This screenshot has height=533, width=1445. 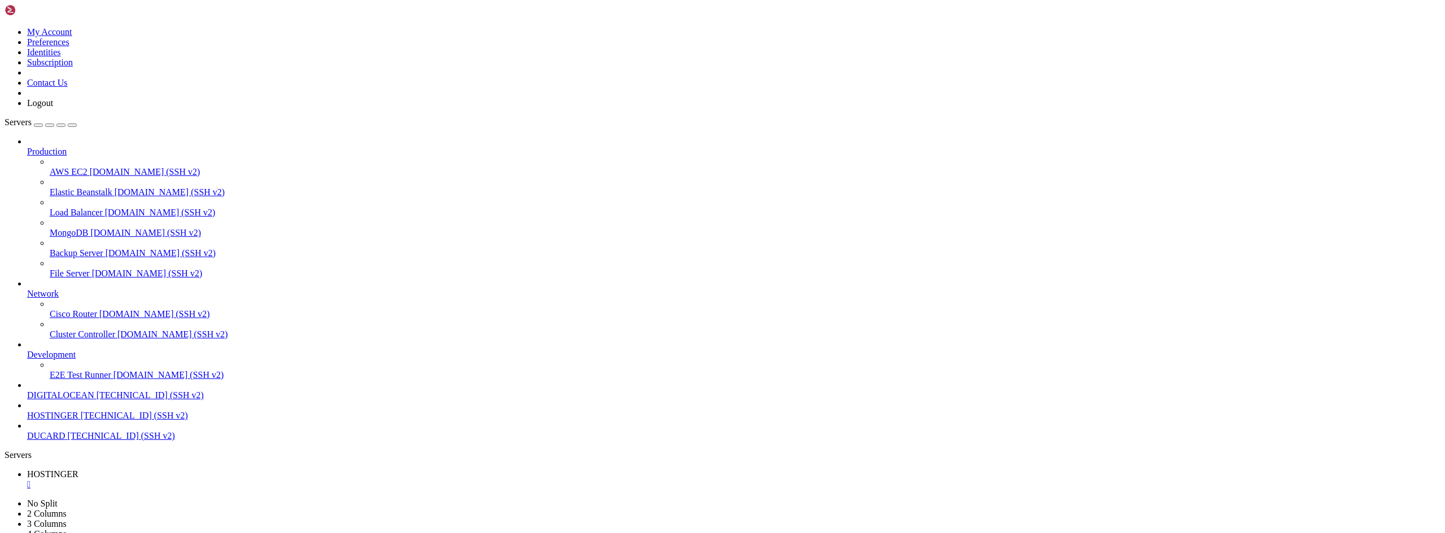 What do you see at coordinates (76, 253) in the screenshot?
I see `span: Backup Server` at bounding box center [76, 253].